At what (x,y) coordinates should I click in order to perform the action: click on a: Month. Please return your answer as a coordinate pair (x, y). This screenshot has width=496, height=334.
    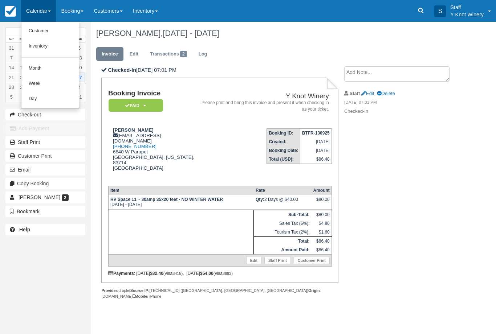
    Looking at the image, I should click on (50, 69).